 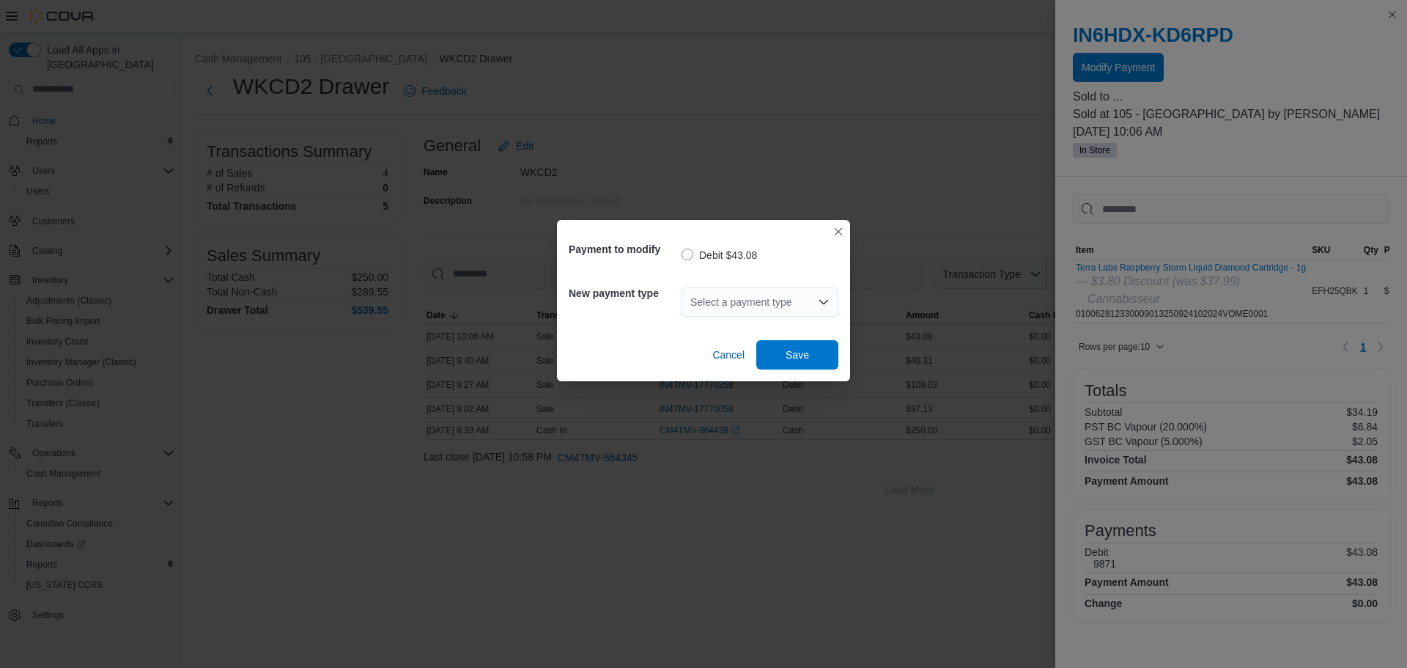 What do you see at coordinates (824, 302) in the screenshot?
I see `button: Open list of options` at bounding box center [824, 302].